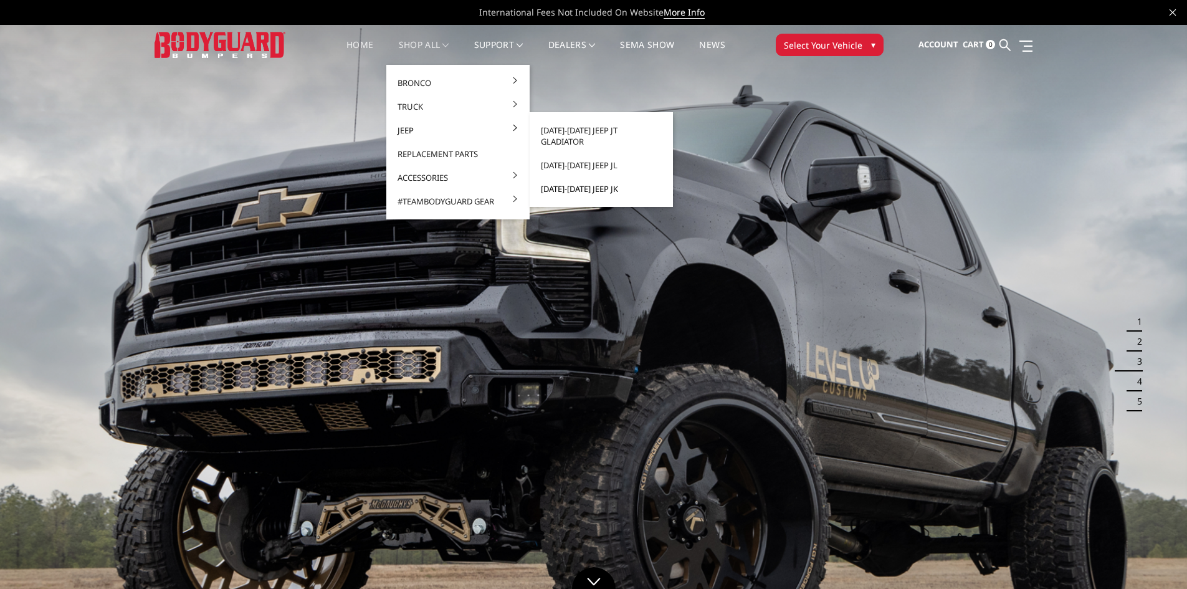 The image size is (1187, 589). I want to click on button: 1 of 5, so click(1136, 321).